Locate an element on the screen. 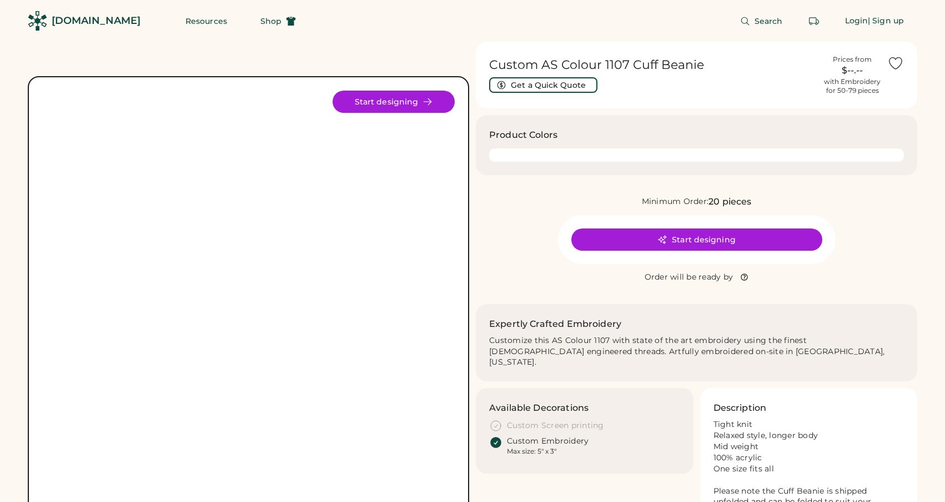 Image resolution: width=945 pixels, height=502 pixels. div: 20 pieces is located at coordinates (730, 202).